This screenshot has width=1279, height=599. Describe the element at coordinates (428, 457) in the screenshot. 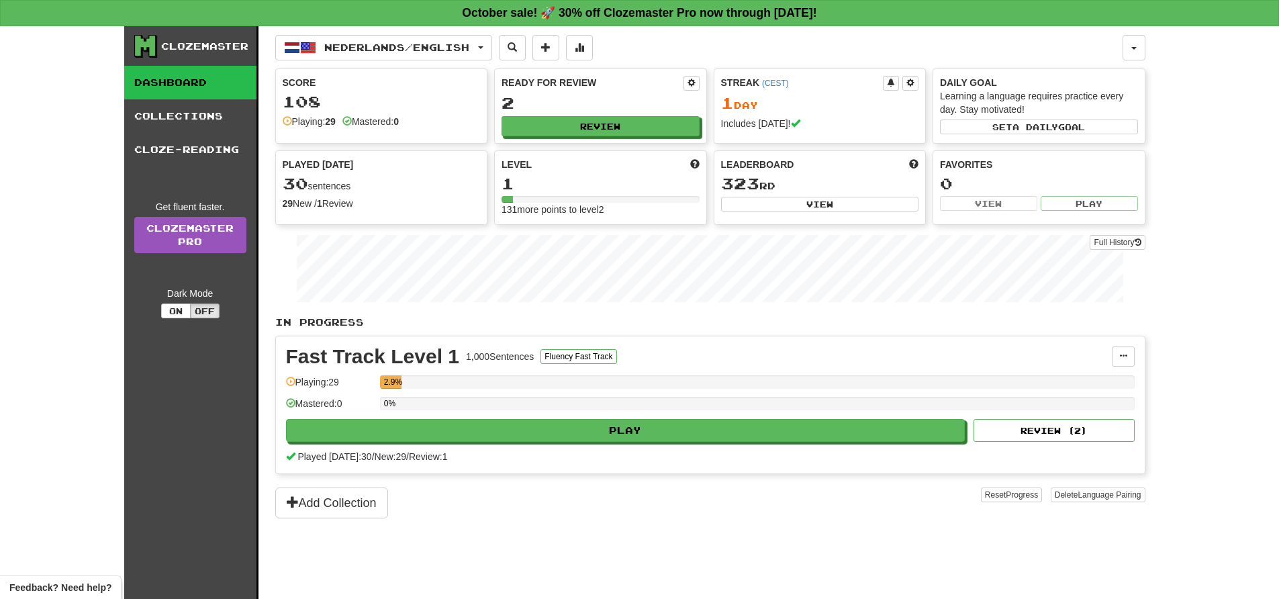

I see `span: Review: 1` at that location.